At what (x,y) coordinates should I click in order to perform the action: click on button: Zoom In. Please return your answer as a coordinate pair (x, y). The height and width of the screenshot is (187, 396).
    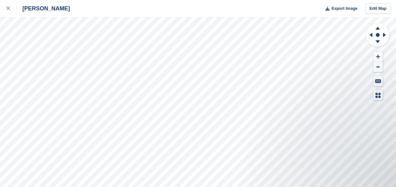
    Looking at the image, I should click on (378, 57).